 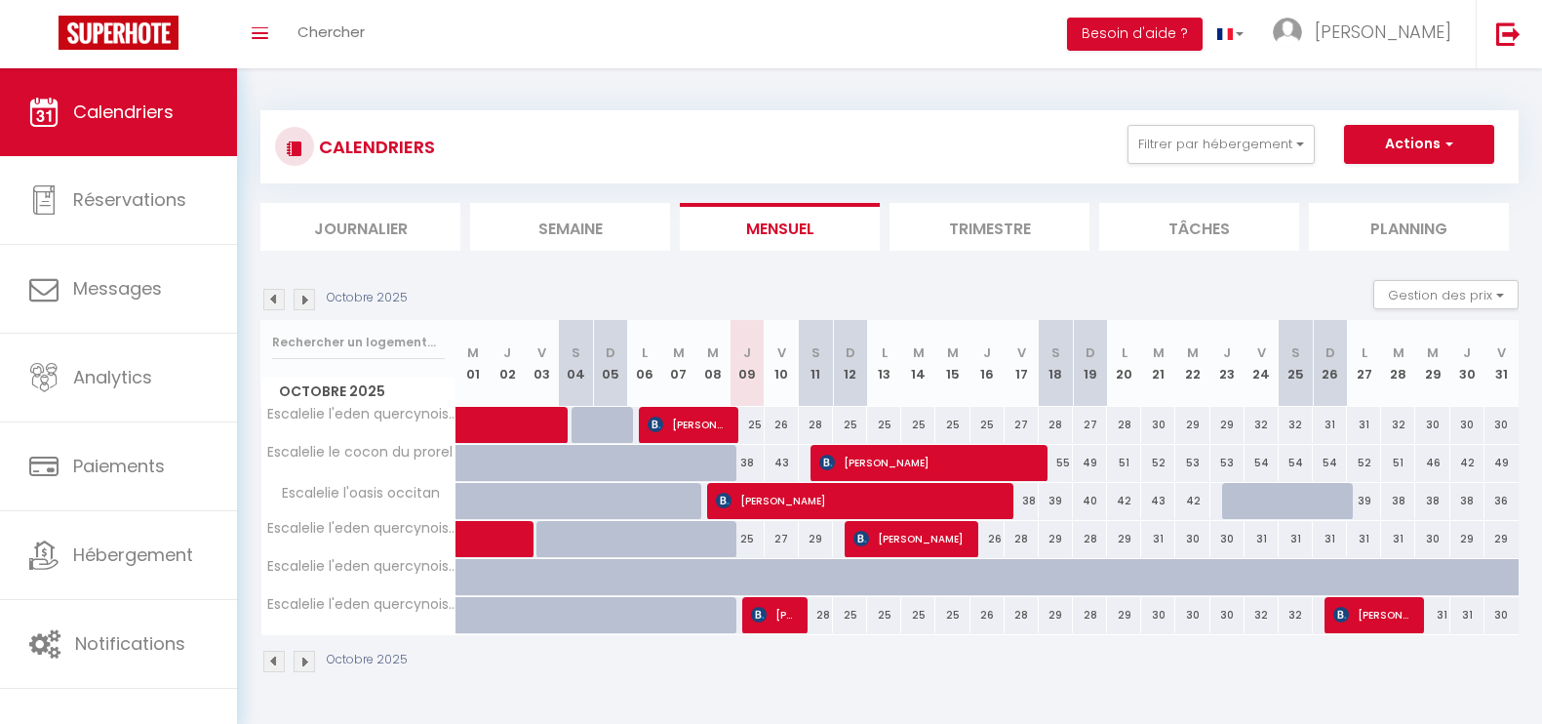 What do you see at coordinates (989, 226) in the screenshot?
I see `li: Trimestre` at bounding box center [989, 226].